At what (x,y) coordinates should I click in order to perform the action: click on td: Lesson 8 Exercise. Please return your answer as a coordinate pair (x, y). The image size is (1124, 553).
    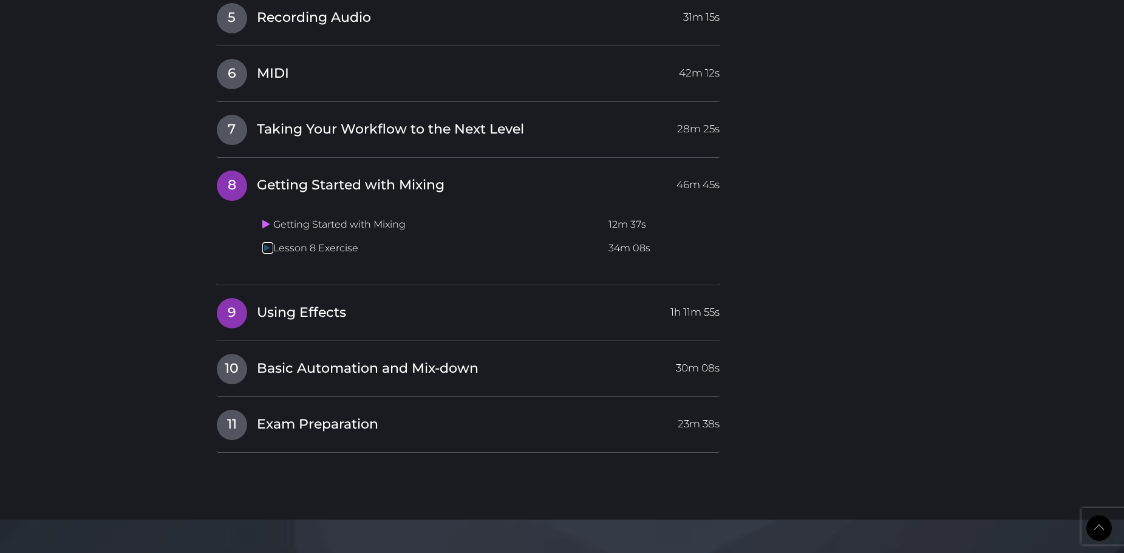
    Looking at the image, I should click on (430, 248).